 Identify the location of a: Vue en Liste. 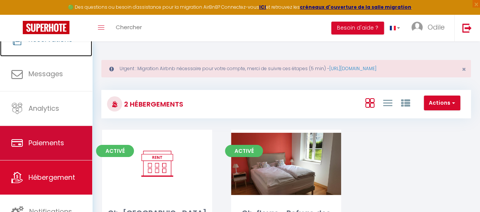
(387, 102).